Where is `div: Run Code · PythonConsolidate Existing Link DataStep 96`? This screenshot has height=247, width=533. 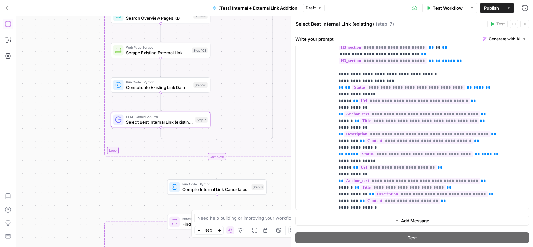 div: Run Code · PythonConsolidate Existing Link DataStep 96 is located at coordinates (161, 85).